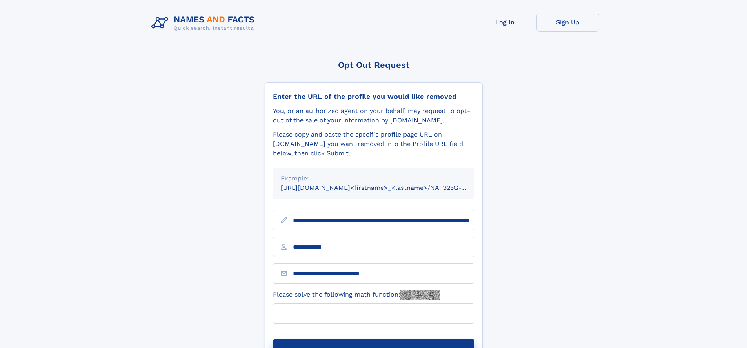 This screenshot has width=747, height=348. Describe the element at coordinates (374, 65) in the screenshot. I see `div: Opt Out Request` at that location.